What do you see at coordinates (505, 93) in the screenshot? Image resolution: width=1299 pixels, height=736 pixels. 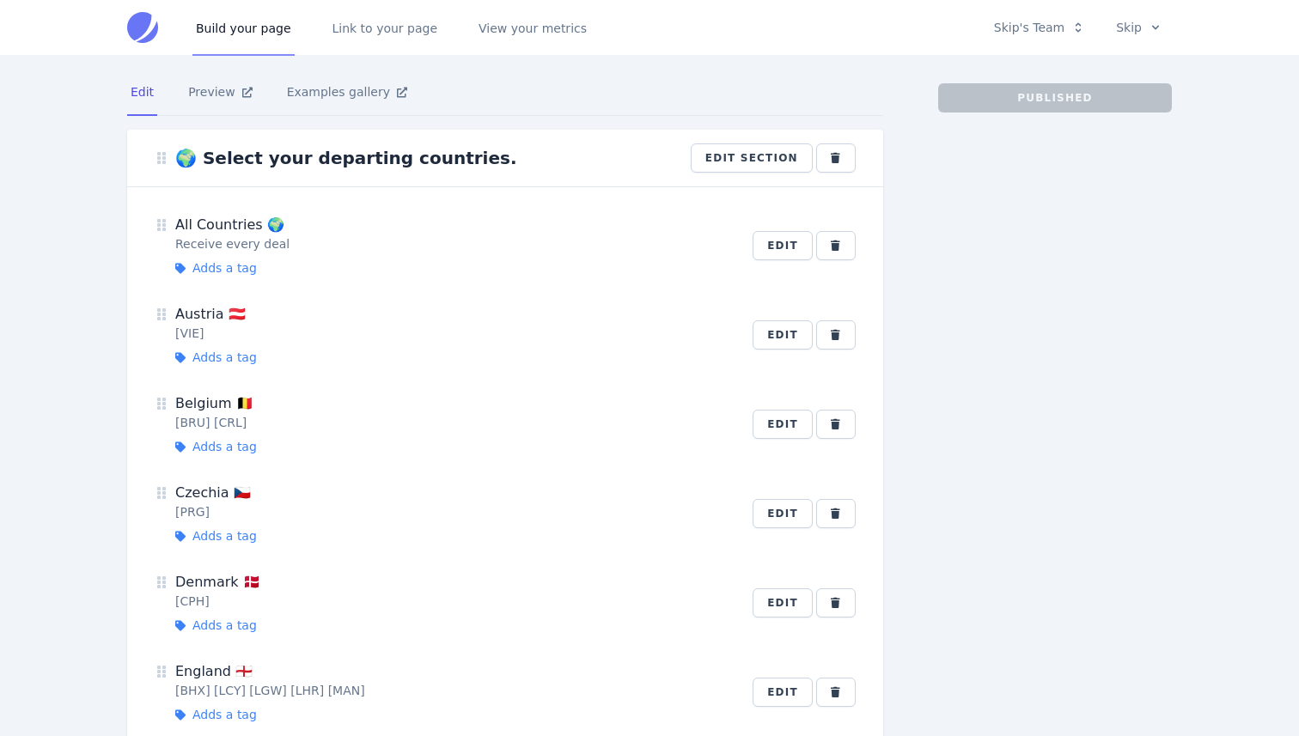 I see `nav: Tabs` at bounding box center [505, 93].